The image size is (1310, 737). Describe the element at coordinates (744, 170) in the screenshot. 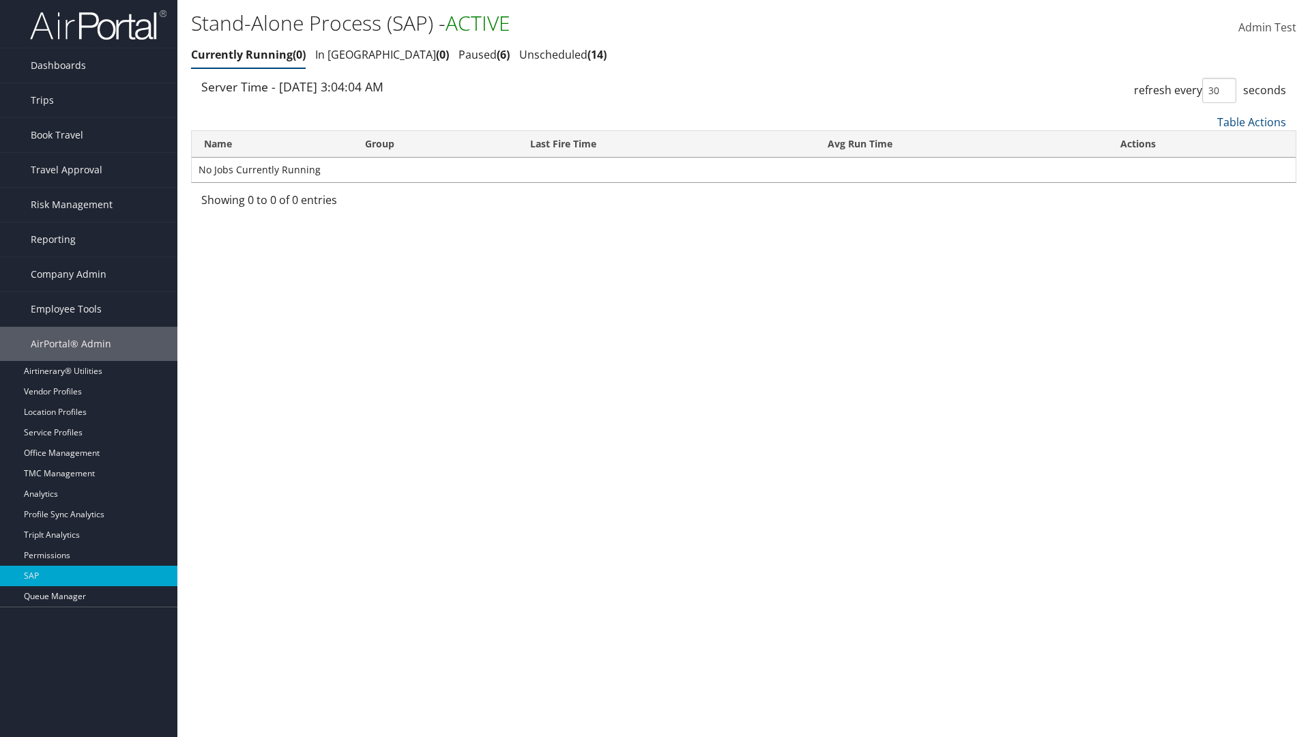

I see `td: No Jobs Currently Running` at that location.